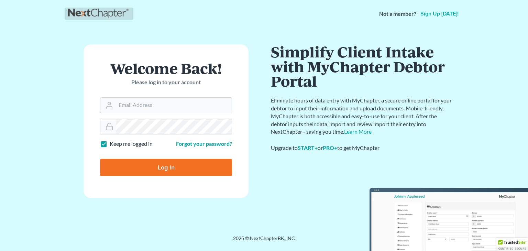 This screenshot has height=251, width=528. I want to click on div: 2025 © NextChapterBK, INC, so click(264, 241).